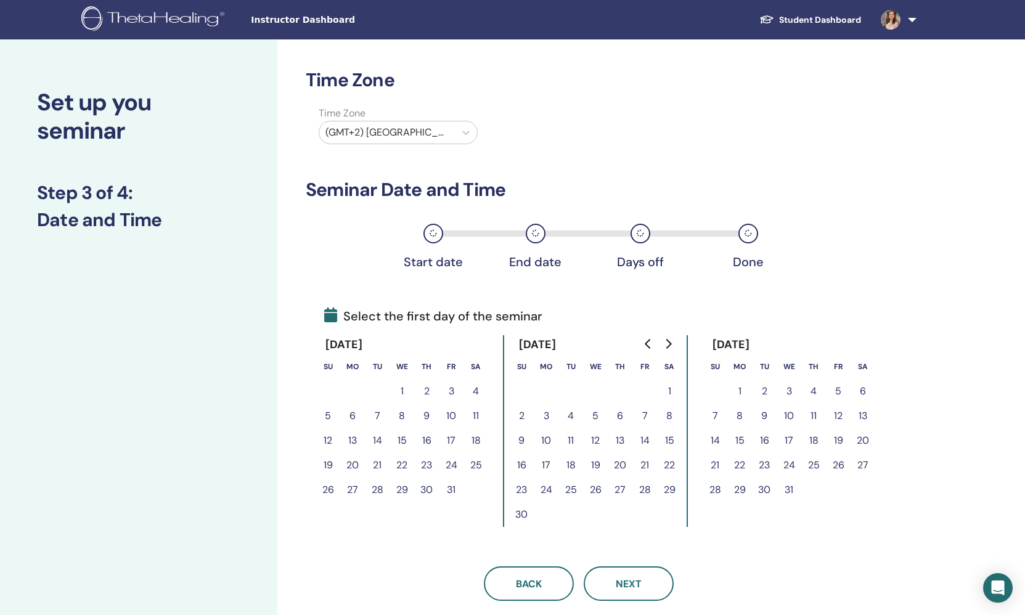 The image size is (1025, 615). Describe the element at coordinates (814, 391) in the screenshot. I see `button: 4` at that location.